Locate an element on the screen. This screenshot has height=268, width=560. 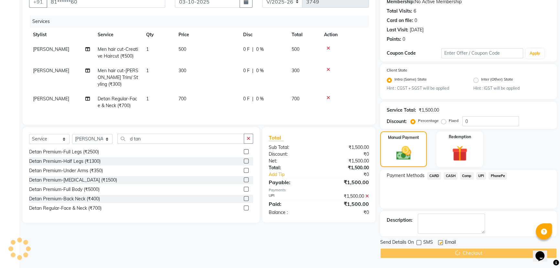
div: Service Total: is located at coordinates (402, 110).